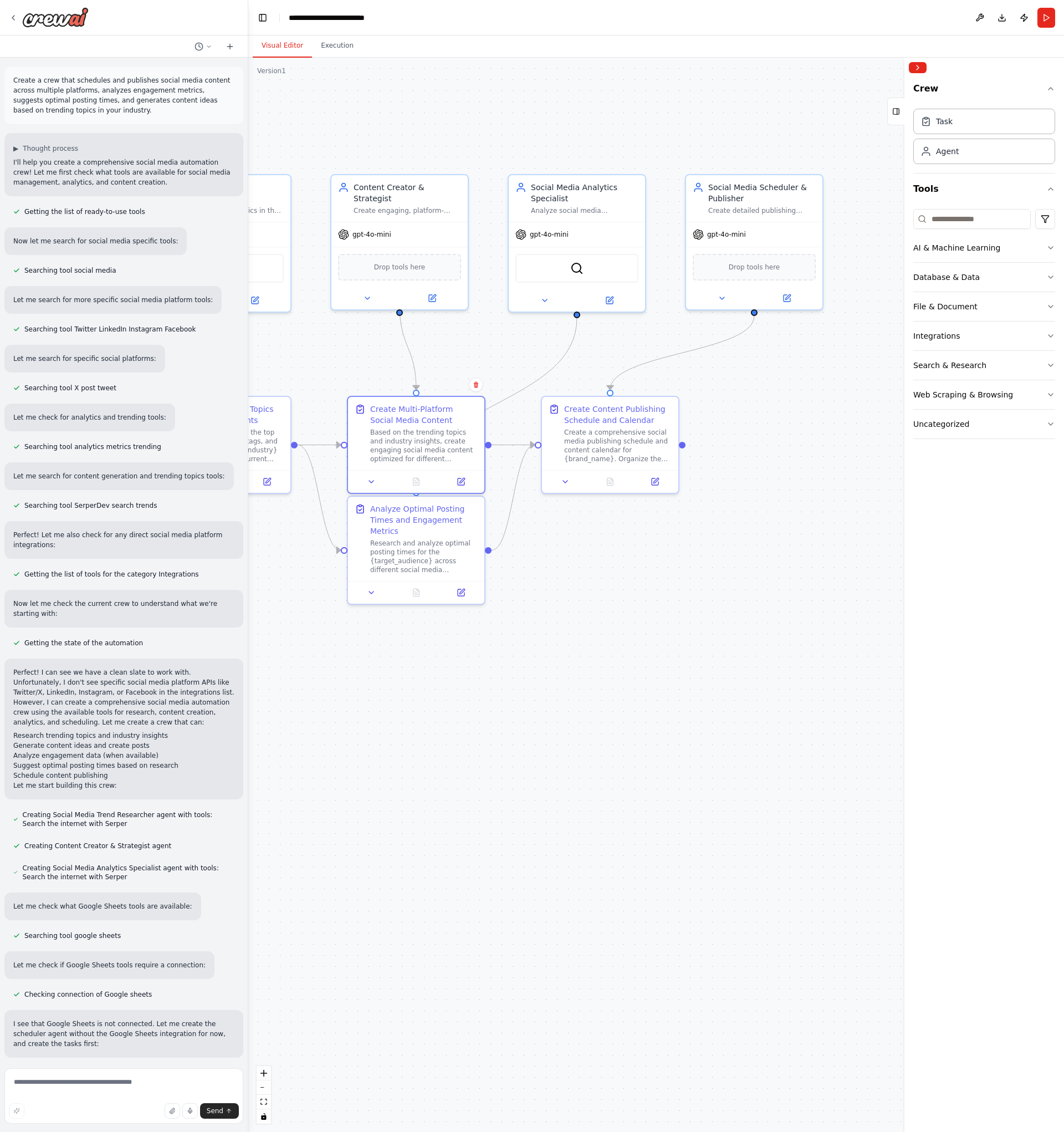 The height and width of the screenshot is (1132, 1064). Describe the element at coordinates (93, 447) in the screenshot. I see `span: Searching tool analytics metrics trending` at that location.